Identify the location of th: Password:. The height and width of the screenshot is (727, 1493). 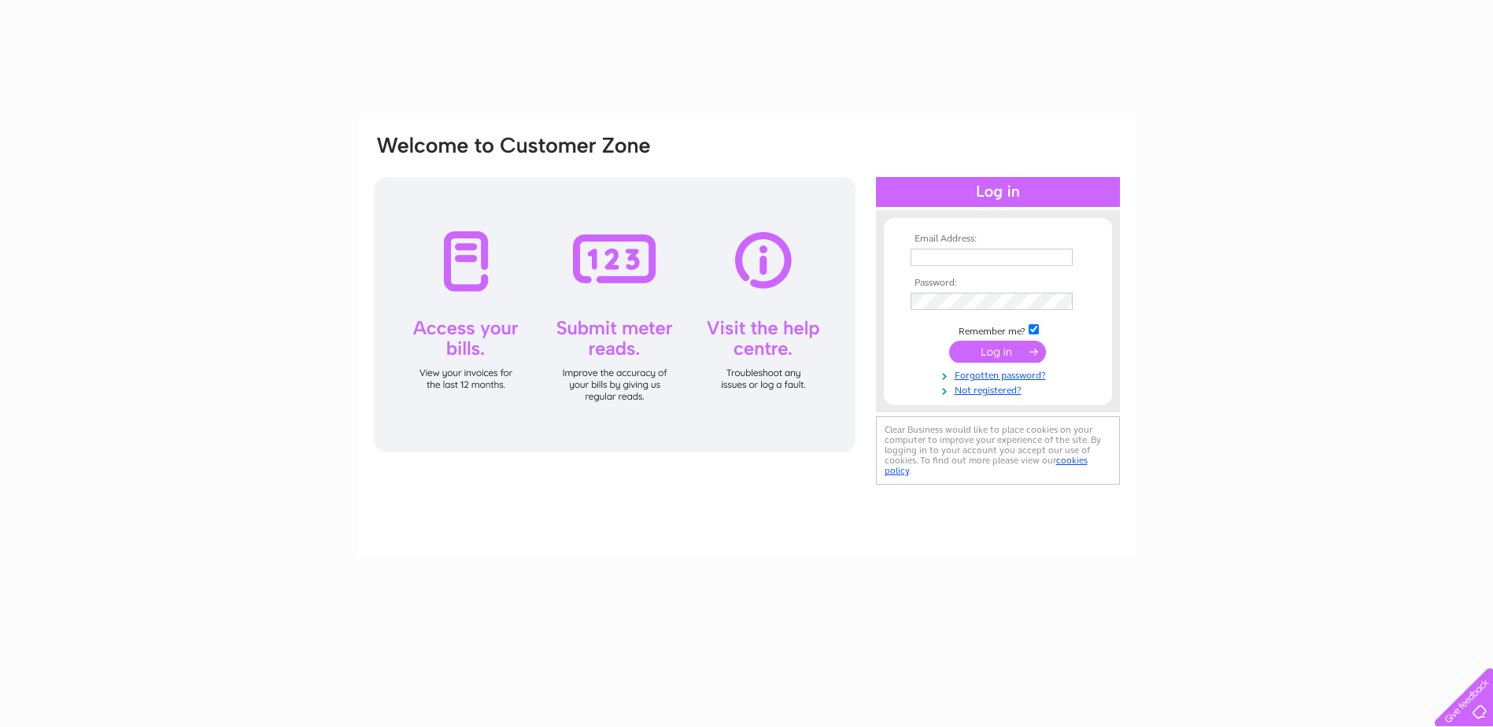
(998, 283).